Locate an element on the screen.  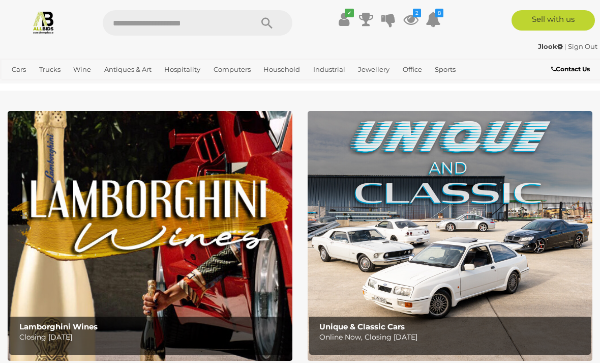
a: Contact Us is located at coordinates (572, 69).